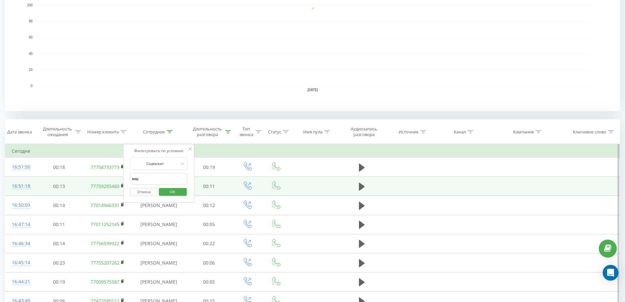 Image resolution: width=625 pixels, height=302 pixels. Describe the element at coordinates (20, 205) in the screenshot. I see `div: 16:50:03` at that location.